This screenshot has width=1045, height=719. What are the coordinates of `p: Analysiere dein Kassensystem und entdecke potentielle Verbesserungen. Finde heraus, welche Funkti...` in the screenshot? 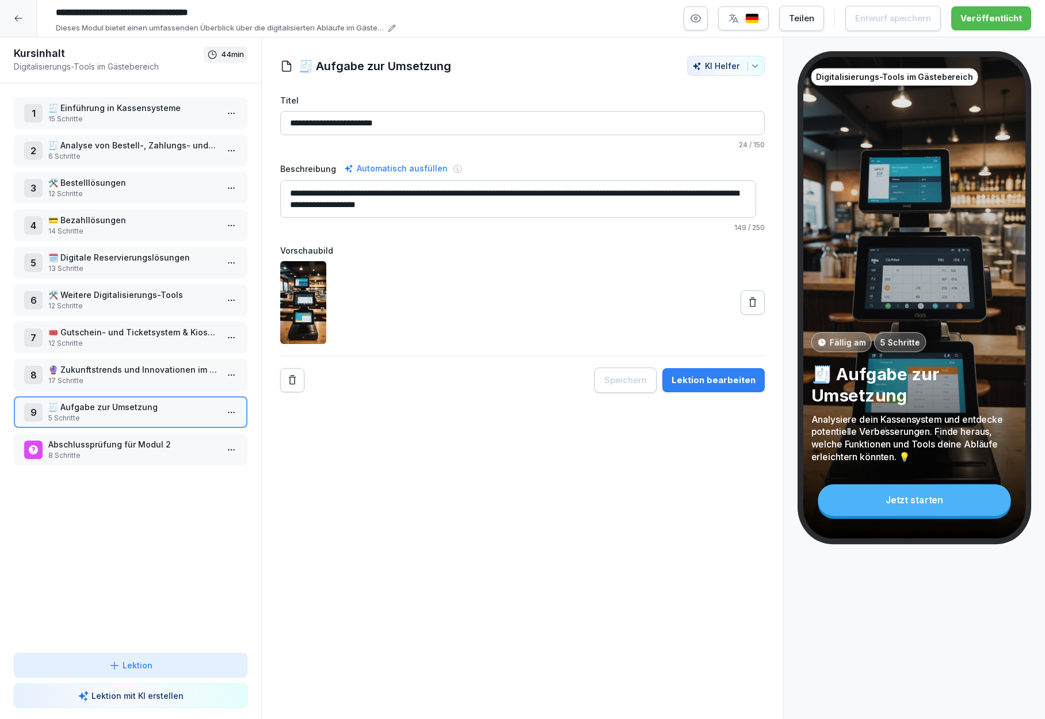 It's located at (914, 438).